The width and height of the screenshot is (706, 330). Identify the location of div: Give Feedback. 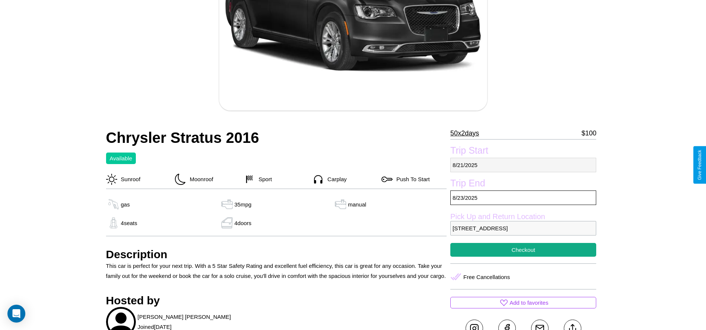
(700, 165).